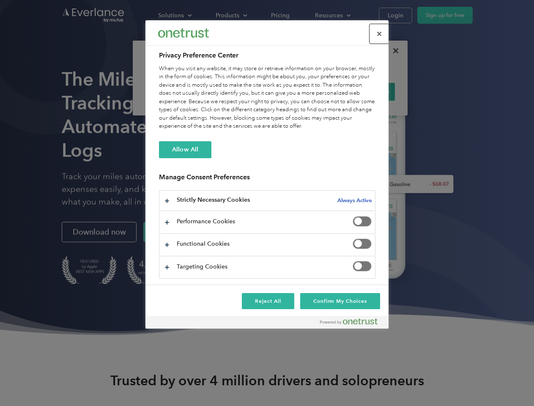 This screenshot has height=406, width=534. Describe the element at coordinates (352, 323) in the screenshot. I see `a: Powered by OneTrust Opens in a new Tab` at that location.